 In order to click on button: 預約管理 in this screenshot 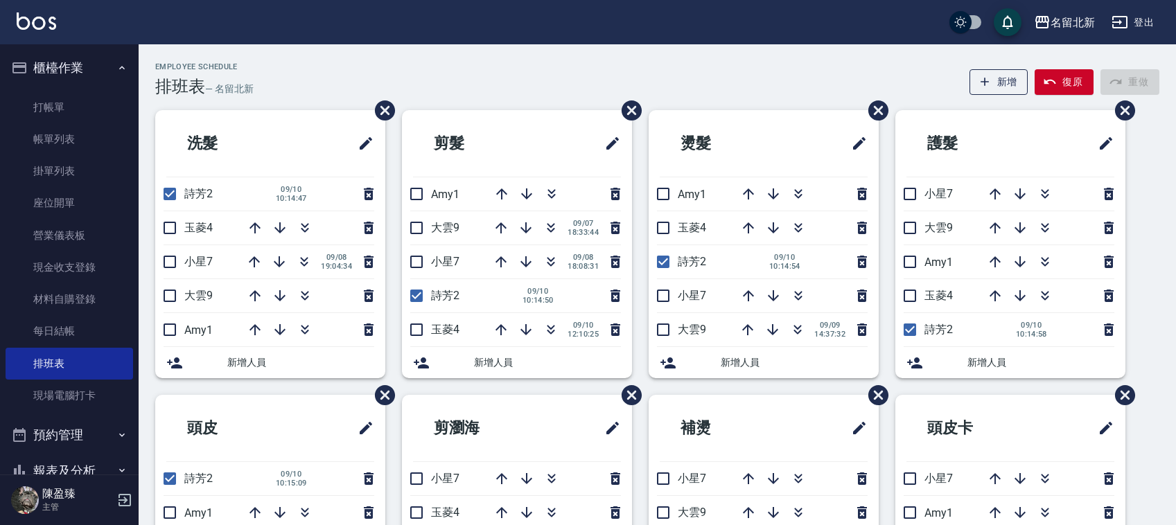, I will do `click(69, 435)`.